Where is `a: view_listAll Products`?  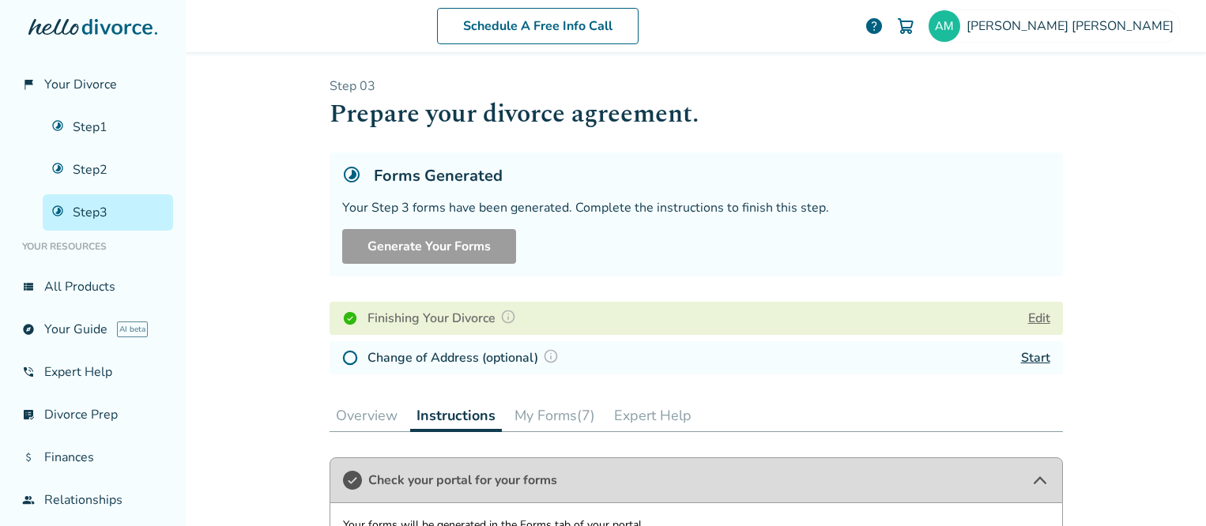 a: view_listAll Products is located at coordinates (92, 287).